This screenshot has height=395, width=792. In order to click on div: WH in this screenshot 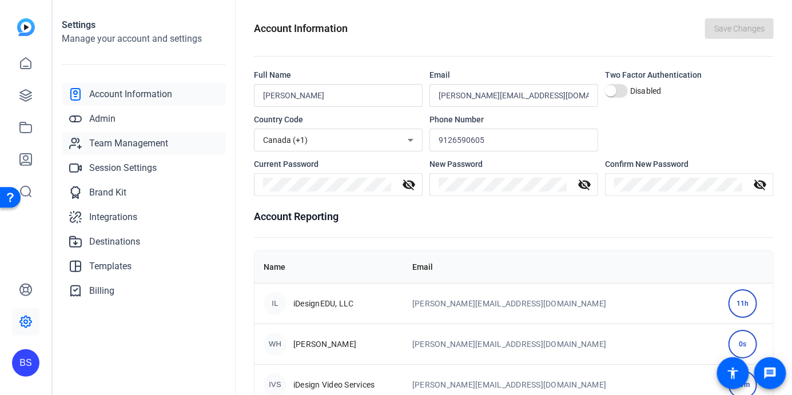, I will do `click(275, 344)`.